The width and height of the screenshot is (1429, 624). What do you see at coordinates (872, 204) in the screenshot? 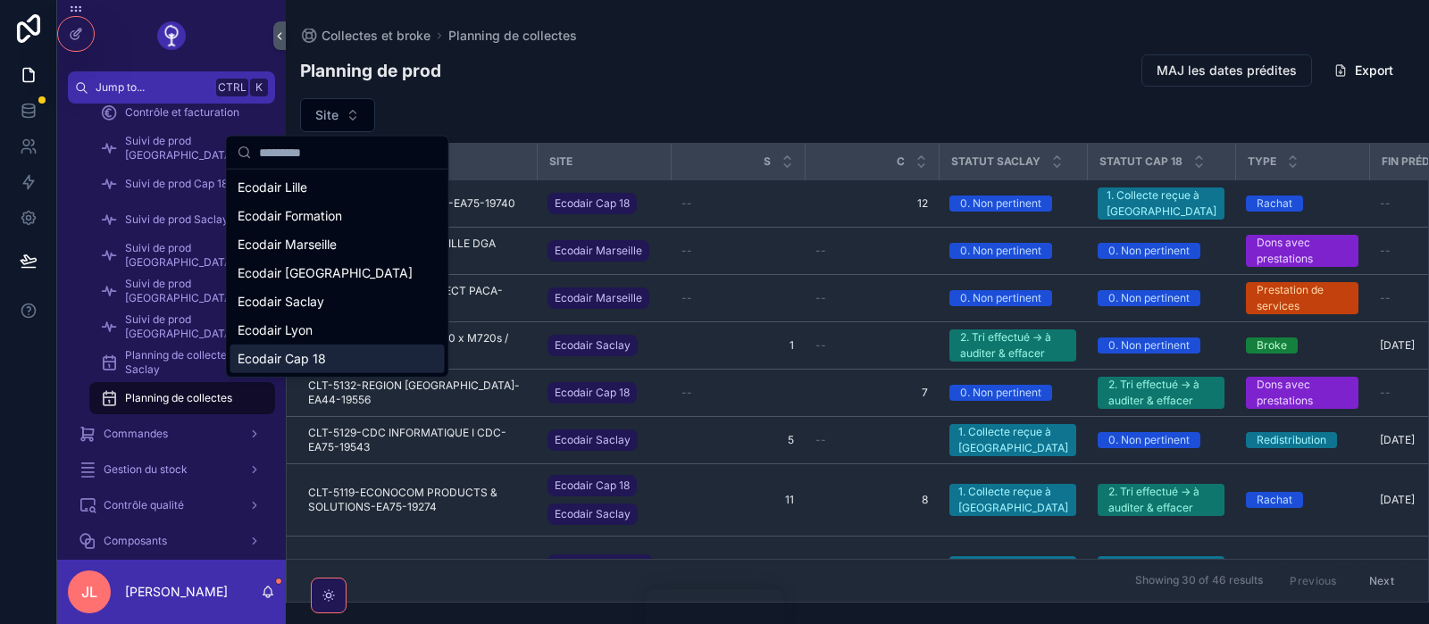
I see `span: 12` at bounding box center [872, 204].